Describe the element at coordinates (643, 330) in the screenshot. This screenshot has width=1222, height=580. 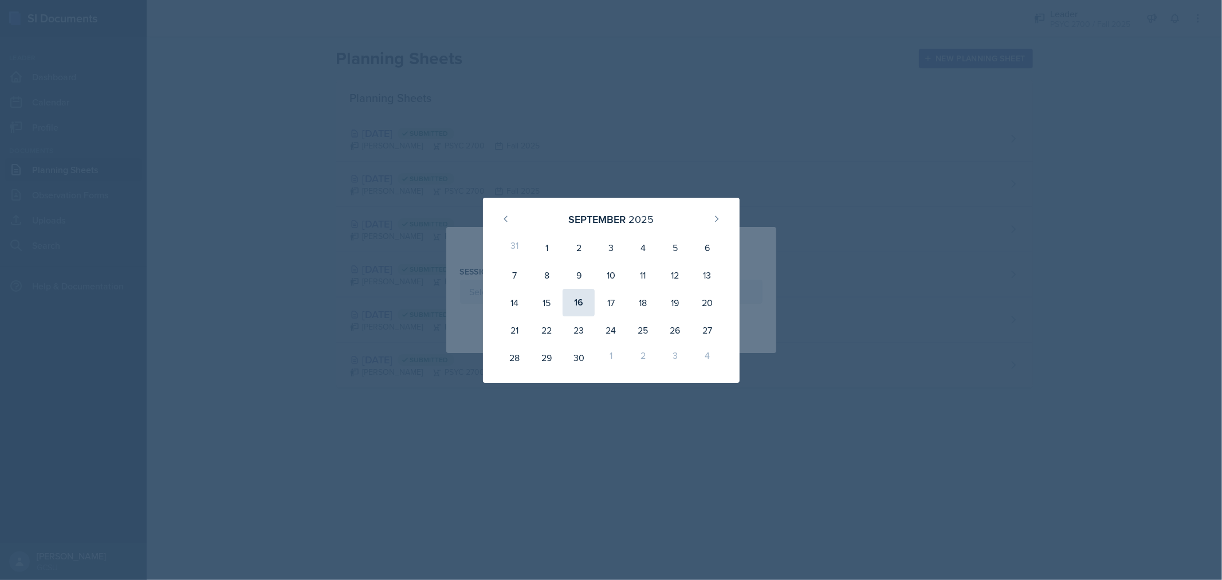
I see `div: 25` at that location.